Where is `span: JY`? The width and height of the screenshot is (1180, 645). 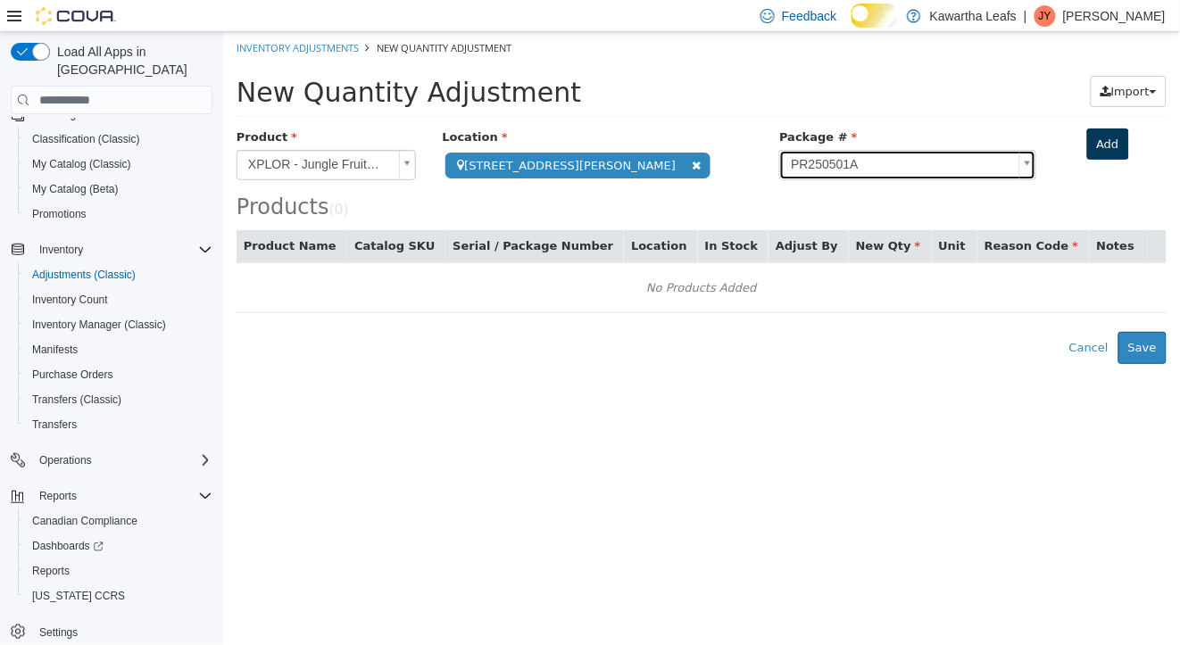
span: JY is located at coordinates (1045, 16).